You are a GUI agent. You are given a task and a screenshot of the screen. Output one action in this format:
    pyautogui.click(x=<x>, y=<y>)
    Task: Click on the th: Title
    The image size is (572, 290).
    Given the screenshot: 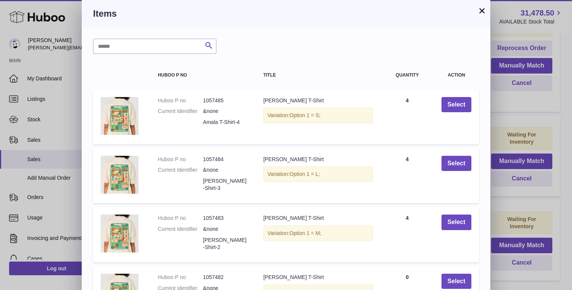 What is the action you would take?
    pyautogui.click(x=318, y=75)
    